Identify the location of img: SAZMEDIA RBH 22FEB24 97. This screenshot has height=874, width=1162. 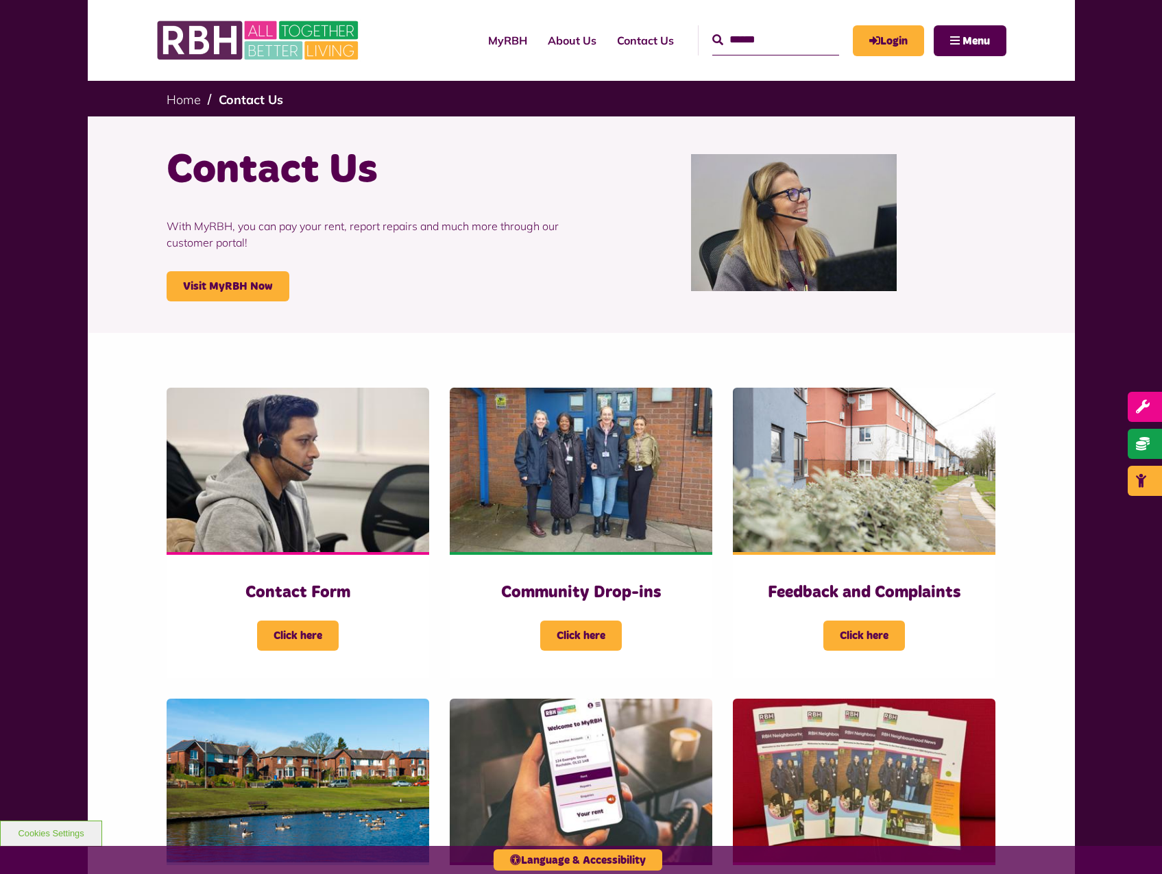
(863, 470).